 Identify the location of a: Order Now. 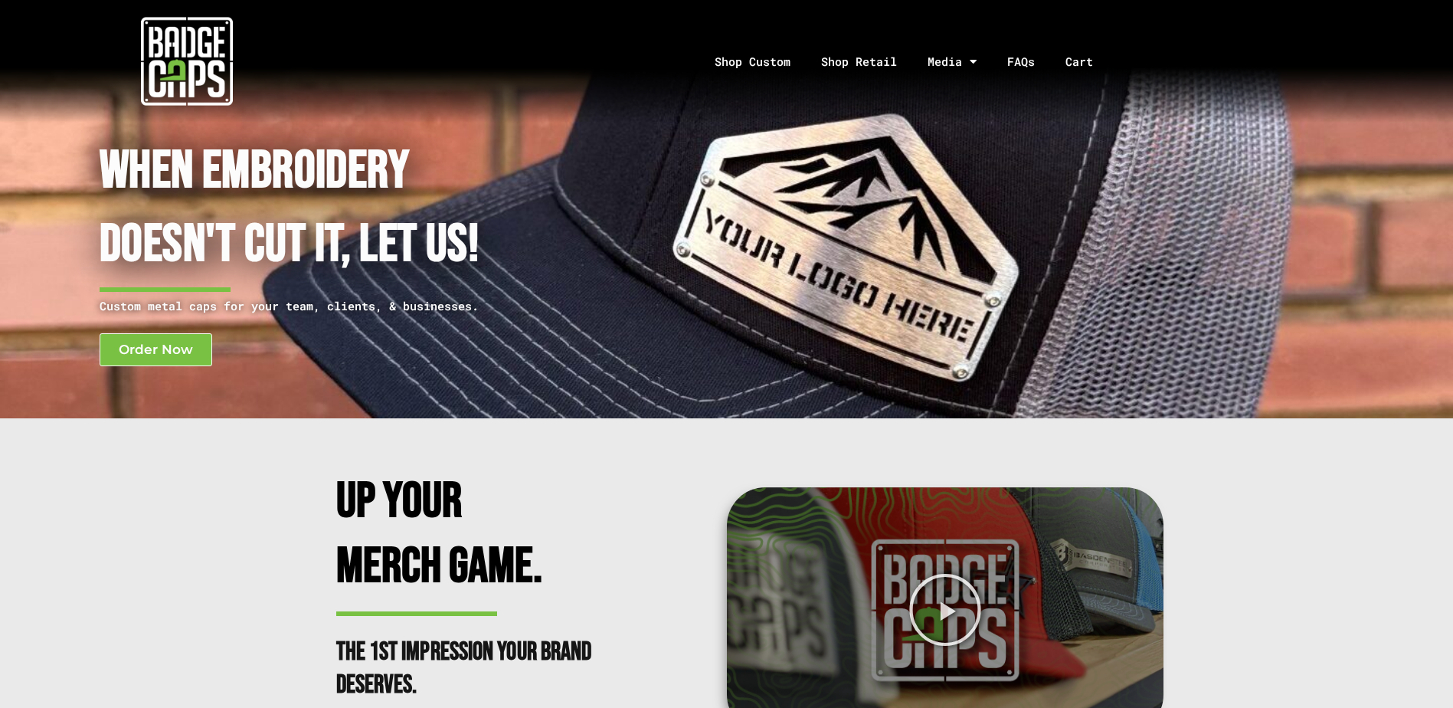
(155, 349).